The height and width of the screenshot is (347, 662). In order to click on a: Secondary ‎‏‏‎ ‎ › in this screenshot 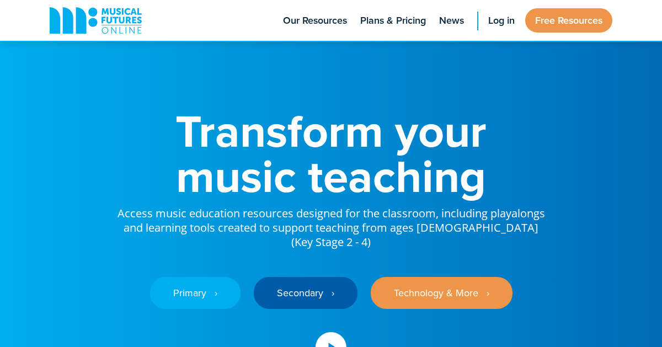, I will do `click(306, 293)`.